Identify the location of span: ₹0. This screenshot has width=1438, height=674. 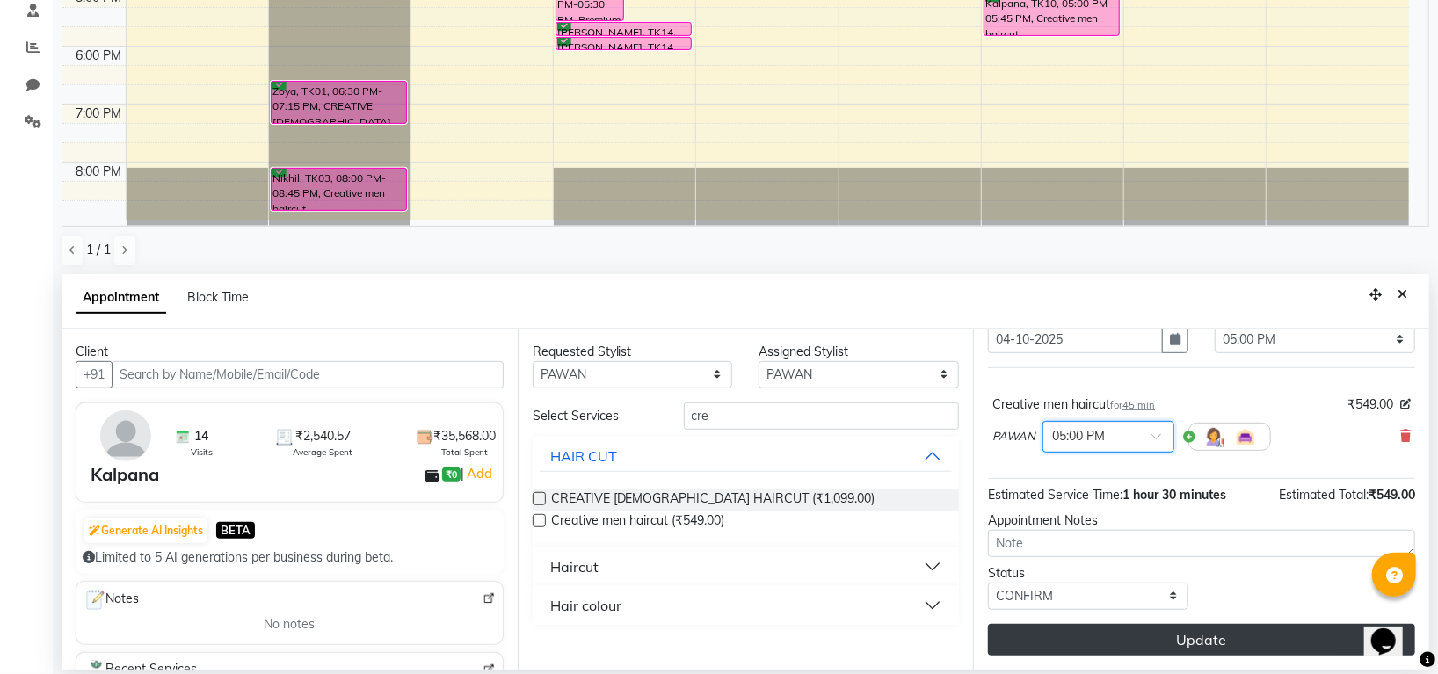
(451, 475).